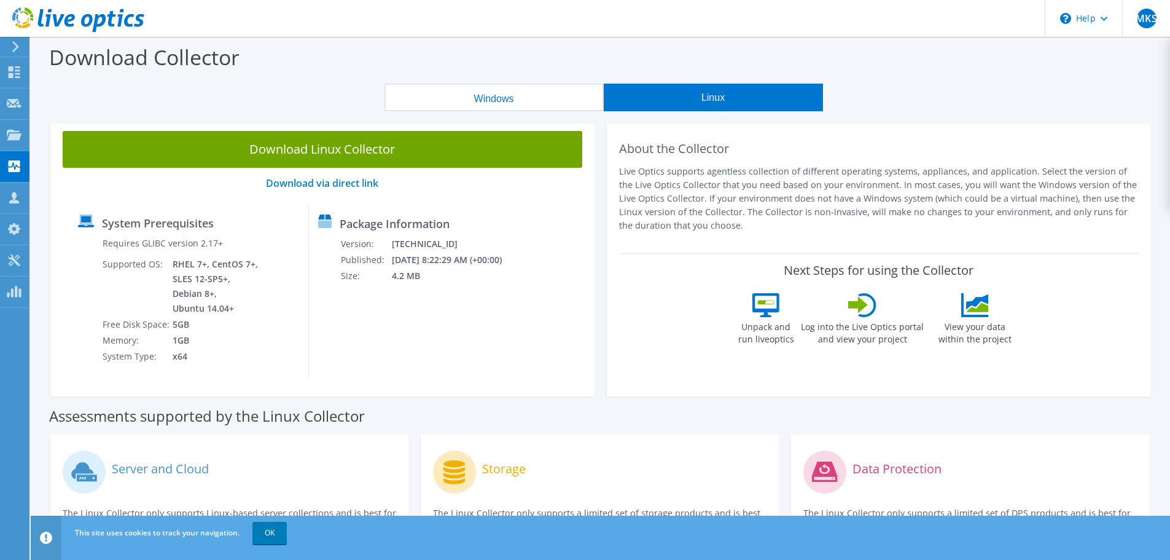 The width and height of the screenshot is (1170, 560). What do you see at coordinates (879, 149) in the screenshot?
I see `h2: About the Collector` at bounding box center [879, 149].